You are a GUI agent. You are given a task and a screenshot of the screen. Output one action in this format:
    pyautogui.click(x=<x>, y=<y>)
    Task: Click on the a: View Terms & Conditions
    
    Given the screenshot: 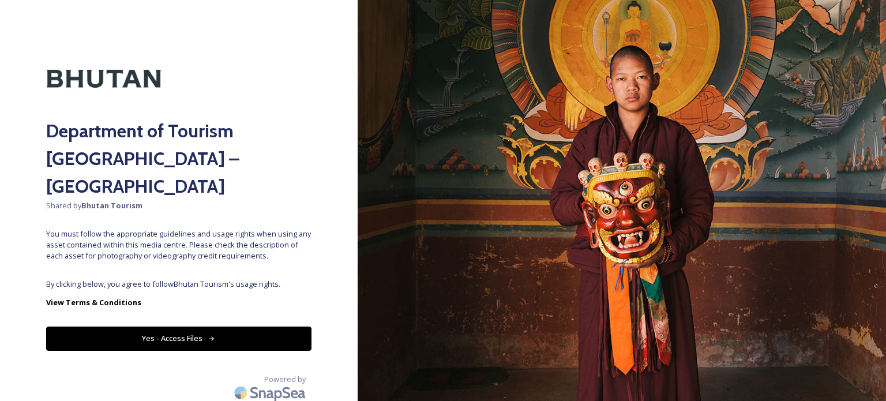 What is the action you would take?
    pyautogui.click(x=179, y=302)
    